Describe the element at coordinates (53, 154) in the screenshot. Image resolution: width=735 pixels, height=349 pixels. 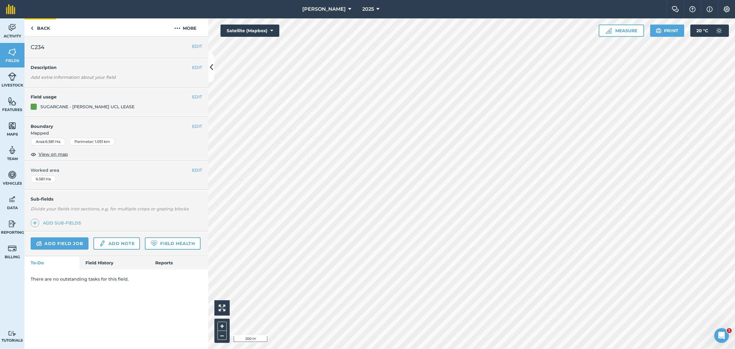
I see `span: View on map` at that location.